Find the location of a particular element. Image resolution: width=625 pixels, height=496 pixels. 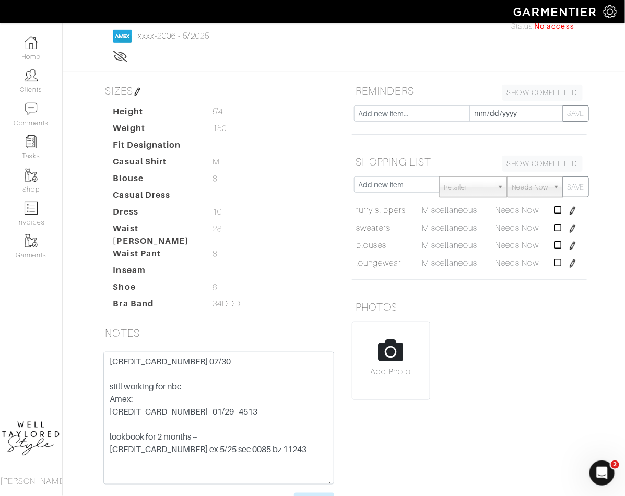

dt: Fit Designation is located at coordinates (155, 147).